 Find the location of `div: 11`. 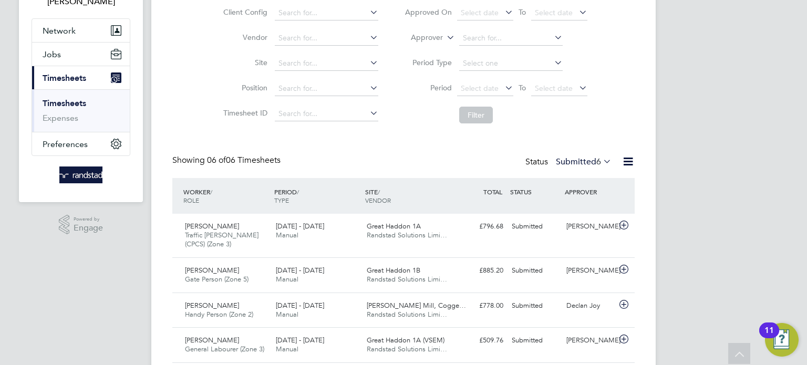

div: 11 is located at coordinates (769, 337).